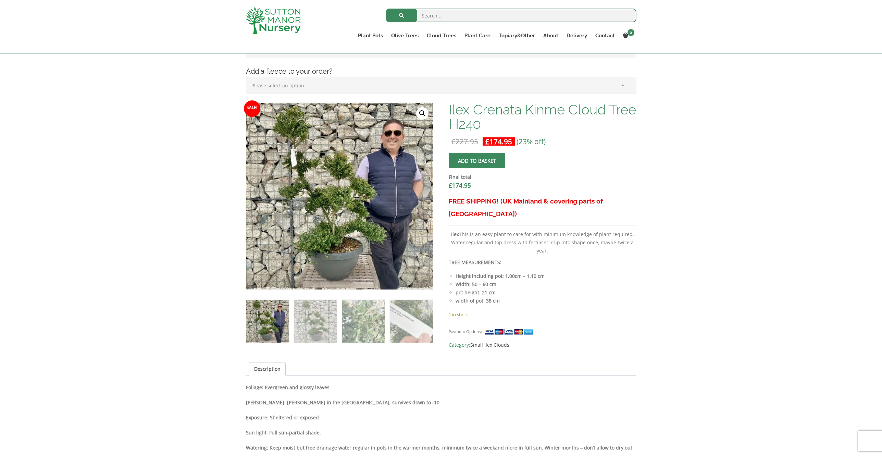 This screenshot has width=882, height=456. I want to click on a: Plant Pots, so click(370, 36).